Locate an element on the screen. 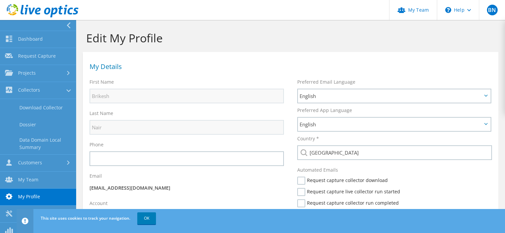 This screenshot has height=233, width=505. label: Phone is located at coordinates (97, 145).